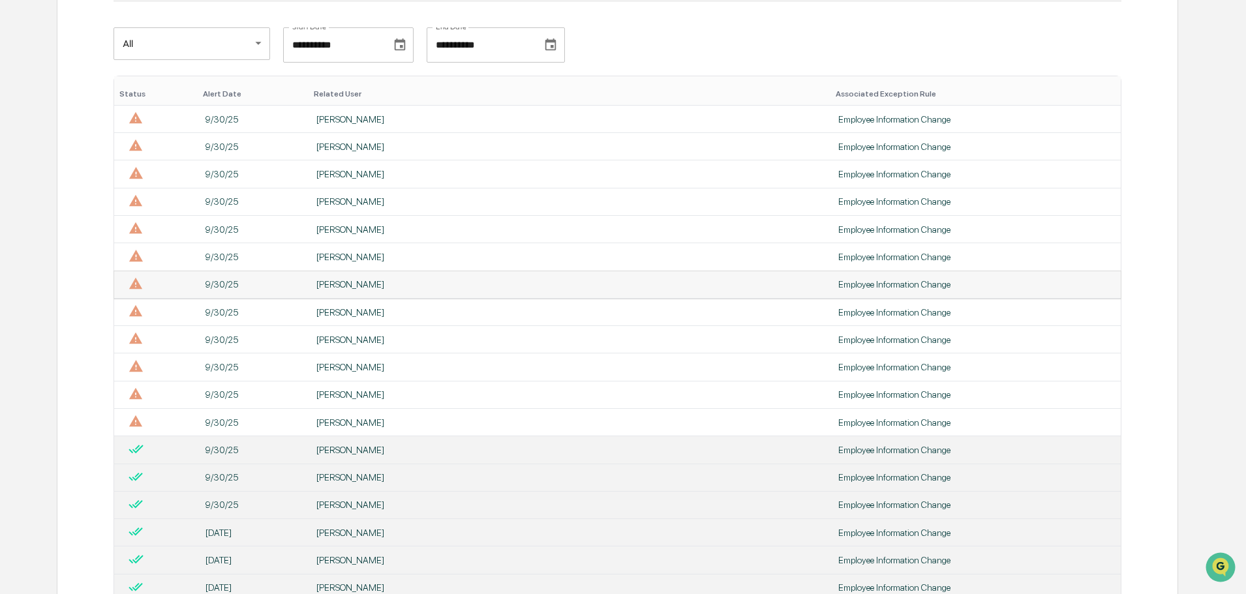 The image size is (1246, 594). I want to click on img: 8933085812038_c878075ebb4cc5468115_72.jpg, so click(39, 112).